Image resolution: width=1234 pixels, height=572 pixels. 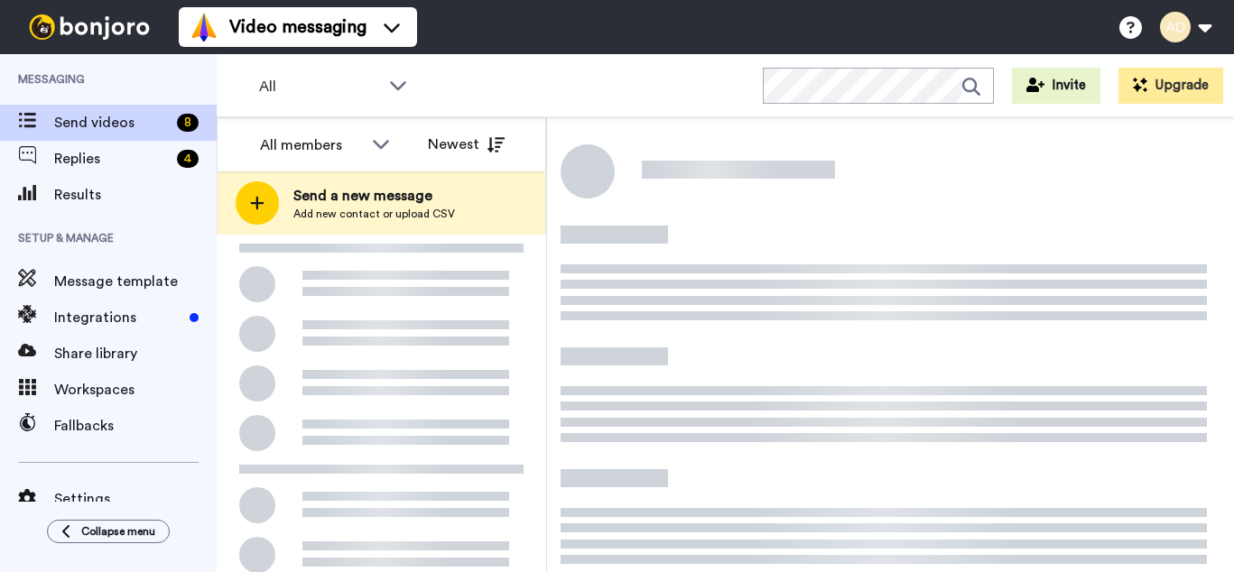 I want to click on div: 8, so click(x=188, y=123).